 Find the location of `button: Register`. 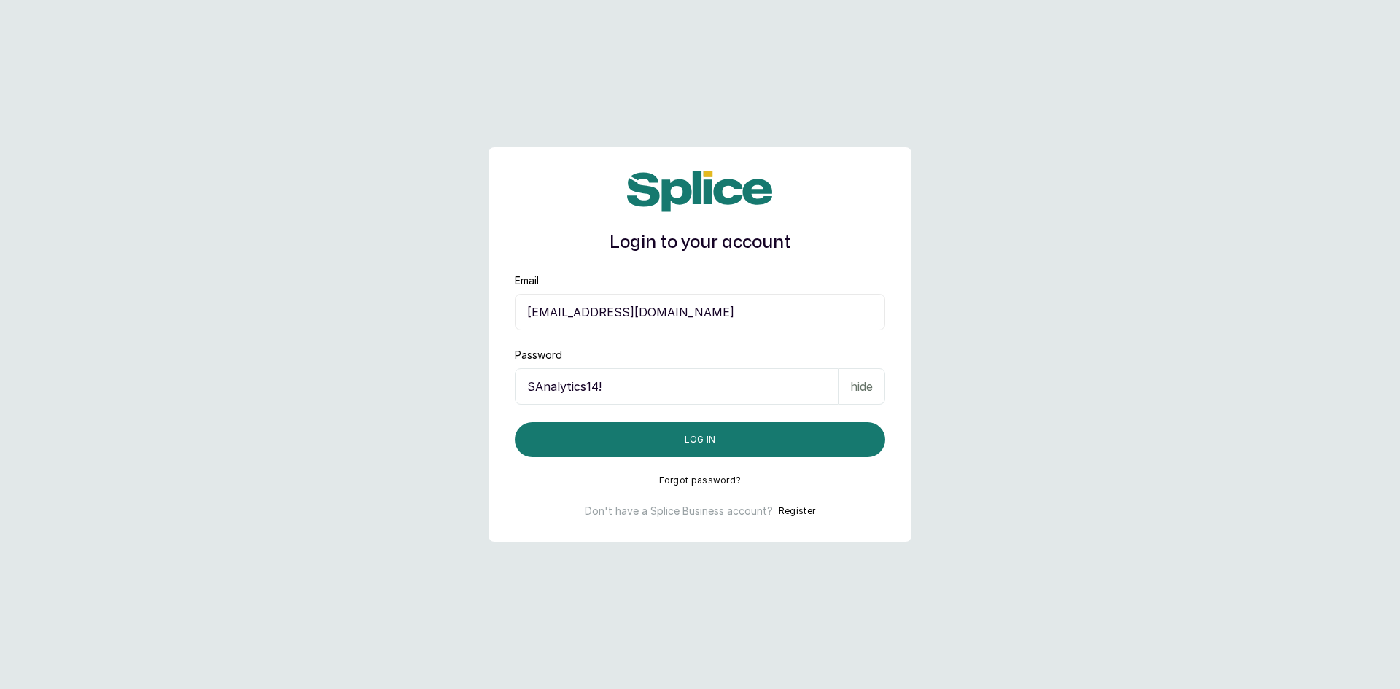

button: Register is located at coordinates (797, 511).